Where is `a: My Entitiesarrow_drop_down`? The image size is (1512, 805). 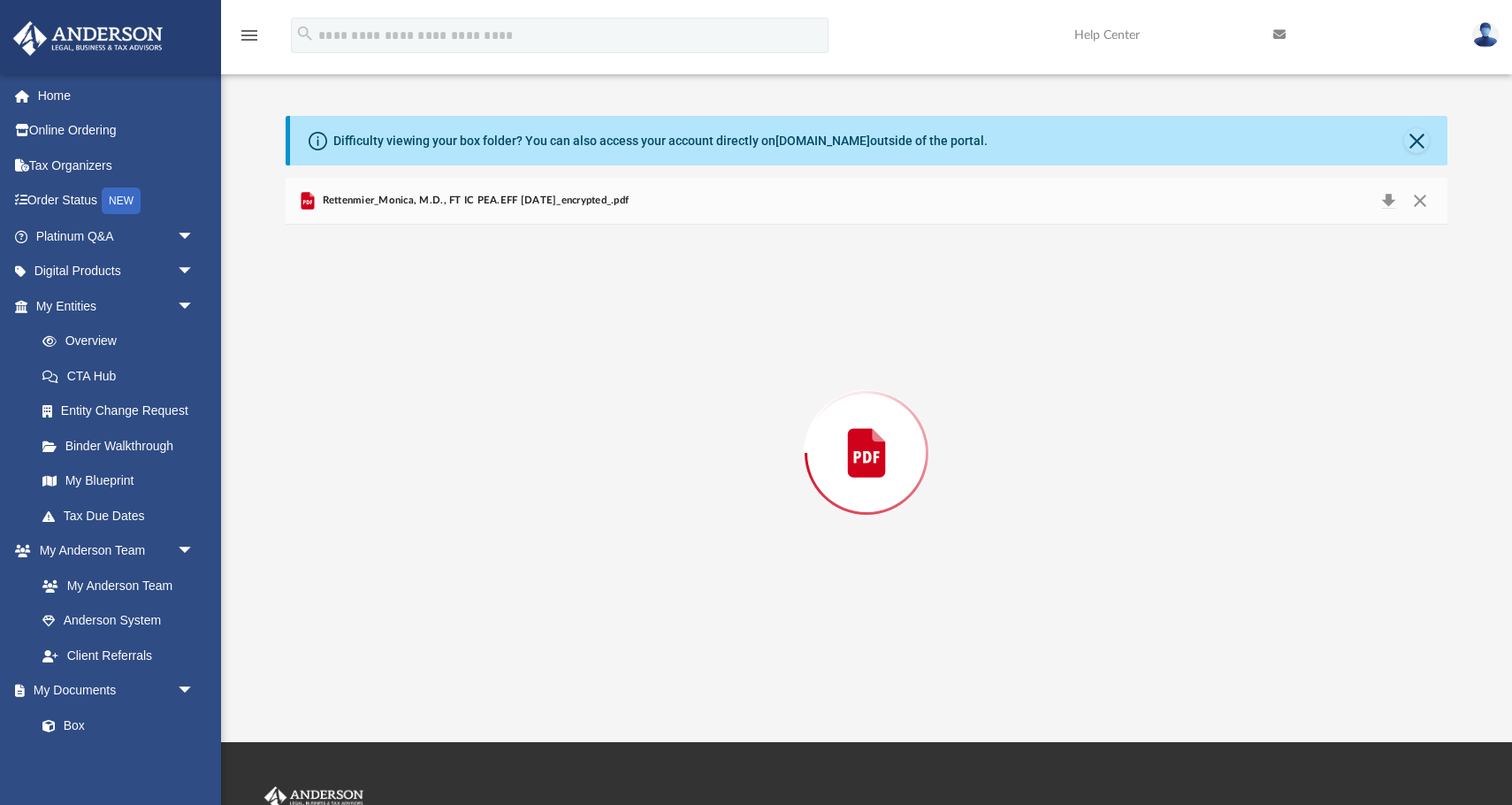 a: My Entitiesarrow_drop_down is located at coordinates (117, 306).